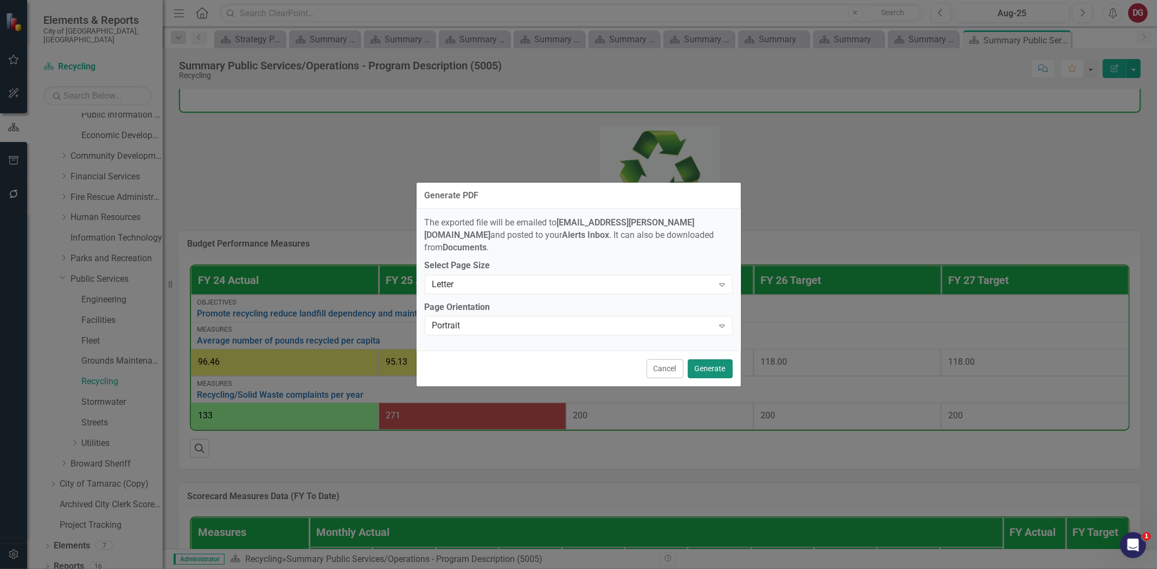 Image resolution: width=1157 pixels, height=569 pixels. I want to click on label: Page Orientation, so click(579, 307).